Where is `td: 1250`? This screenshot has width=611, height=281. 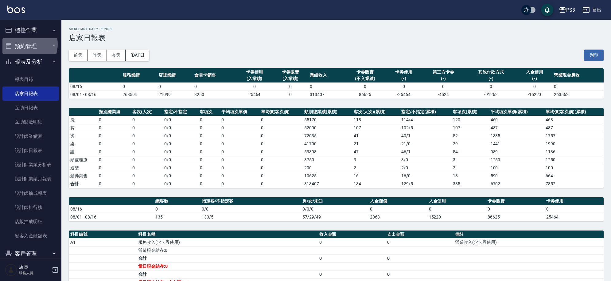
td: 1250 is located at coordinates (574, 159).